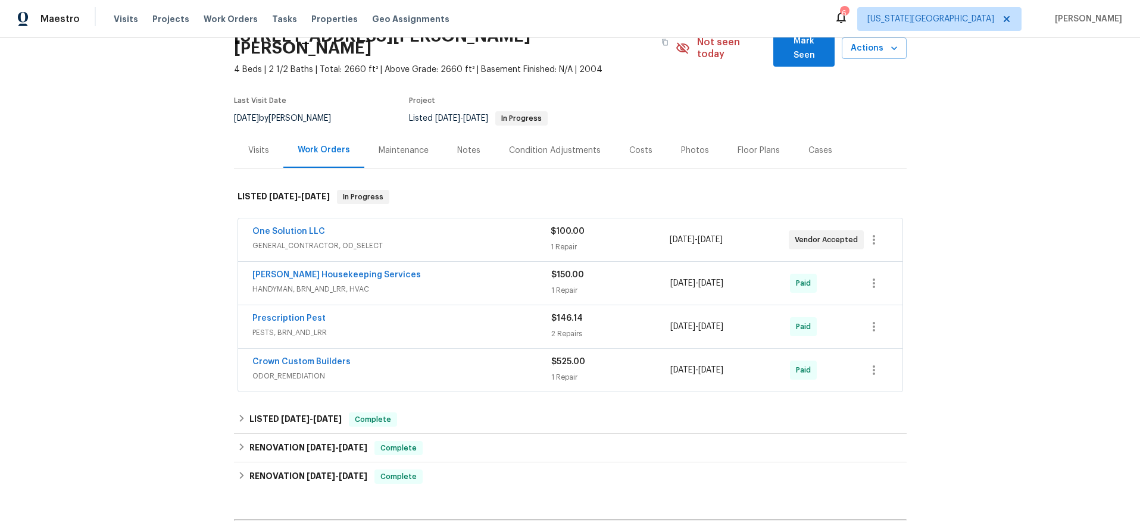 This screenshot has height=529, width=1140. I want to click on span: Geo Assignments, so click(411, 19).